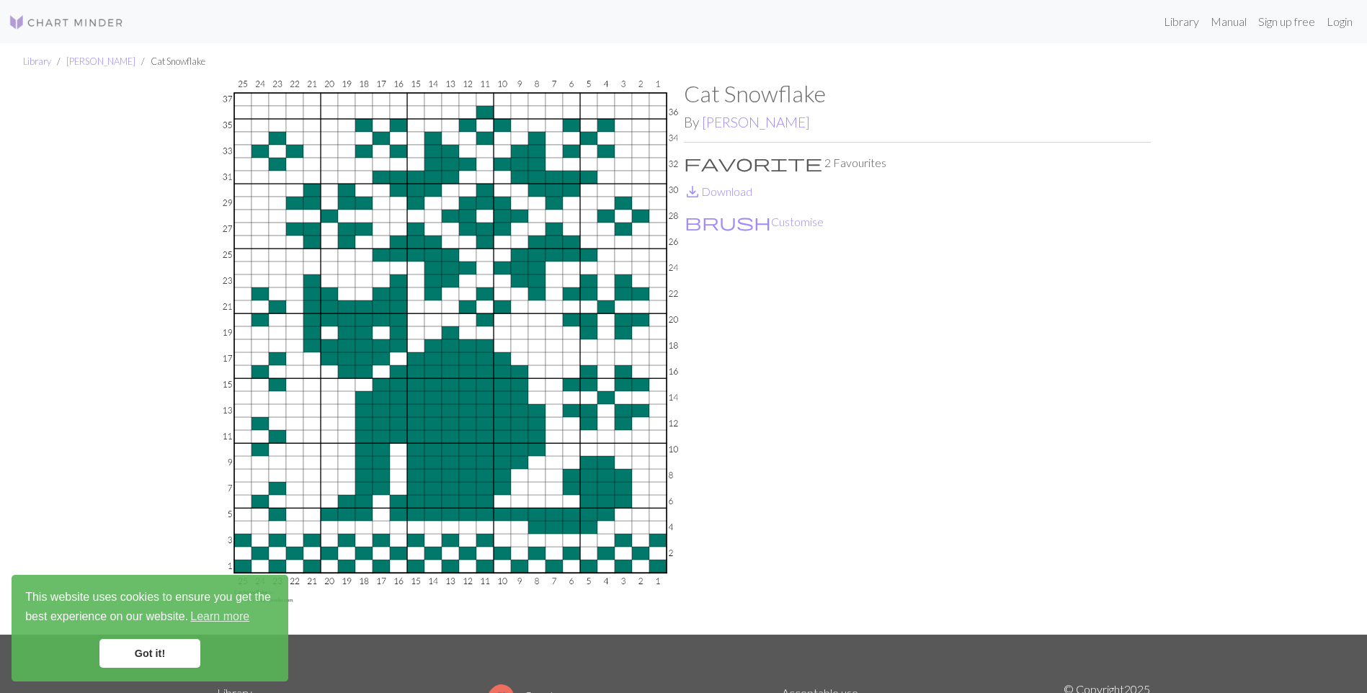 Image resolution: width=1367 pixels, height=693 pixels. What do you see at coordinates (1229, 22) in the screenshot?
I see `a: Manual` at bounding box center [1229, 22].